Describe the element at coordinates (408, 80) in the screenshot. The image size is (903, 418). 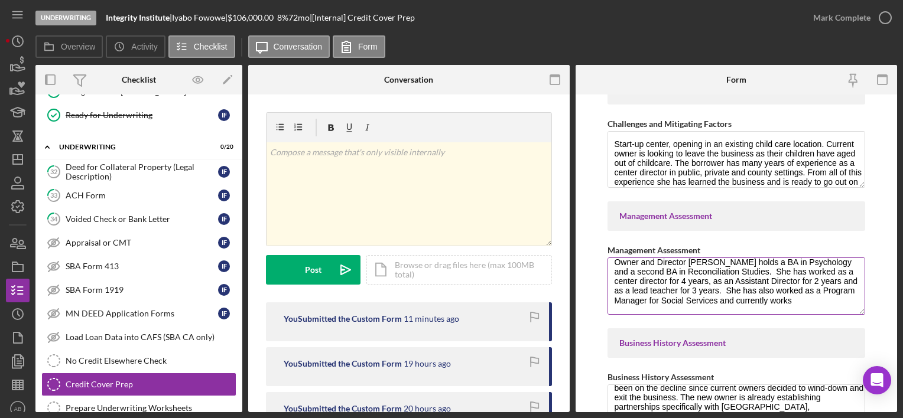
I see `div: Conversation` at that location.